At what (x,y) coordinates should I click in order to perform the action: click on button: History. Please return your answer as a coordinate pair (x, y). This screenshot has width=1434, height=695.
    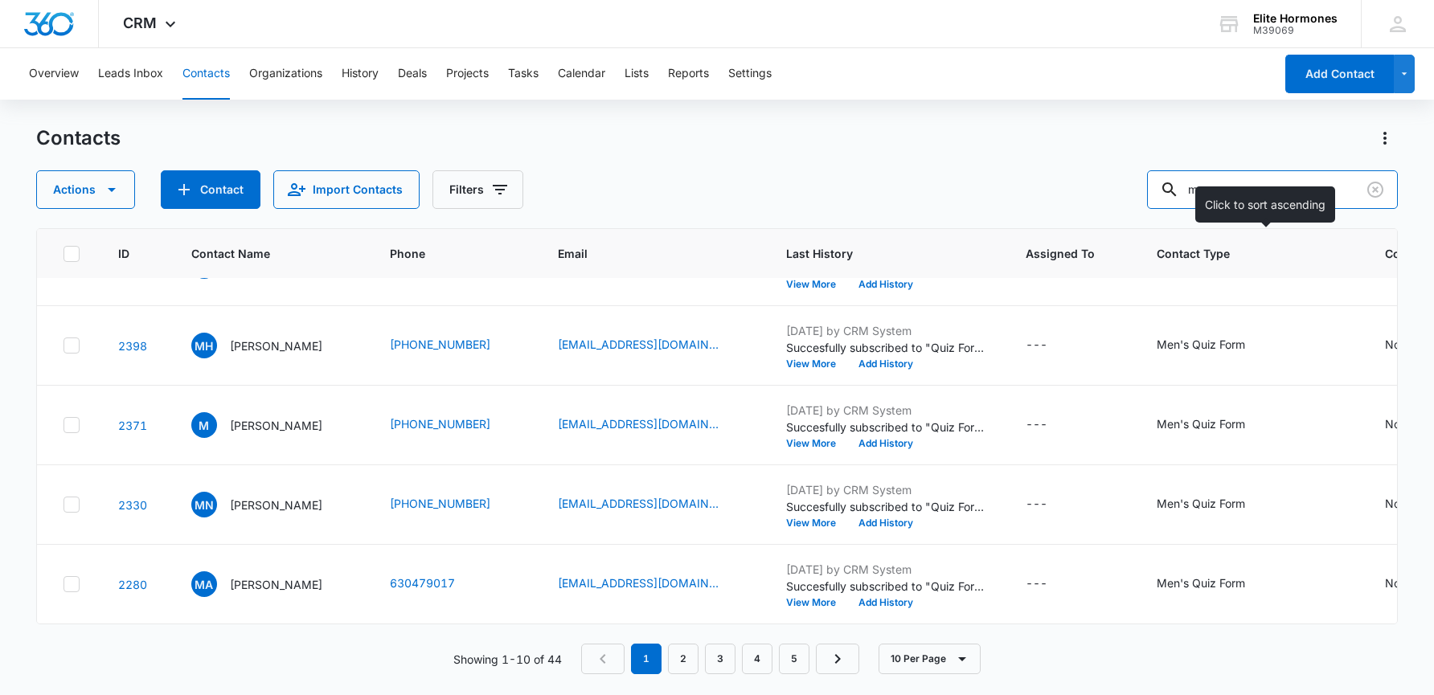
    Looking at the image, I should click on (360, 74).